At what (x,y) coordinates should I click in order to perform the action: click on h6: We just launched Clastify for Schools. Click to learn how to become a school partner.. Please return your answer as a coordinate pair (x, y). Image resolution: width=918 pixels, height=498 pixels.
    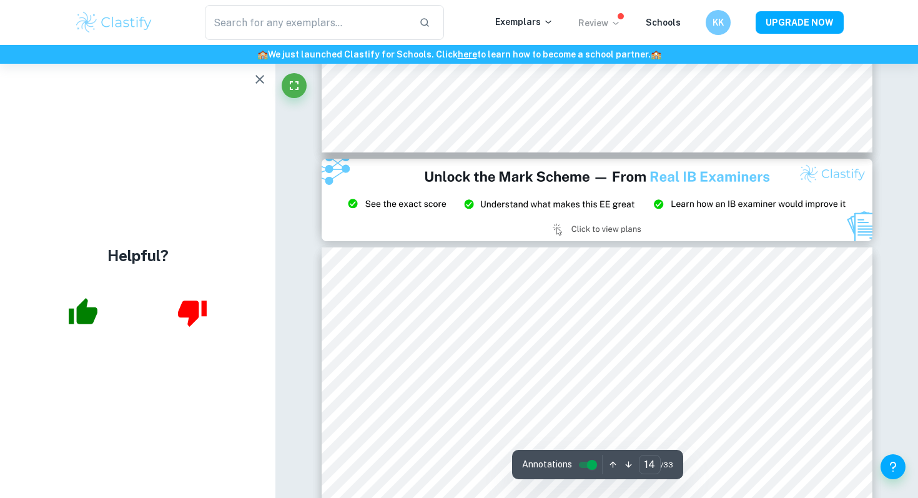
    Looking at the image, I should click on (459, 54).